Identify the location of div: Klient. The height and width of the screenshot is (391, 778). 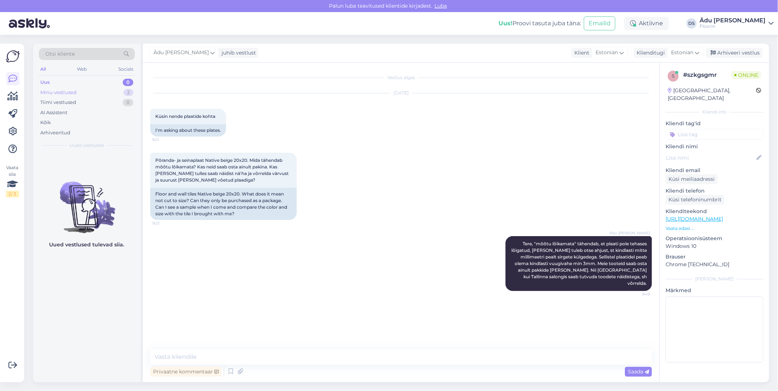
(580, 53).